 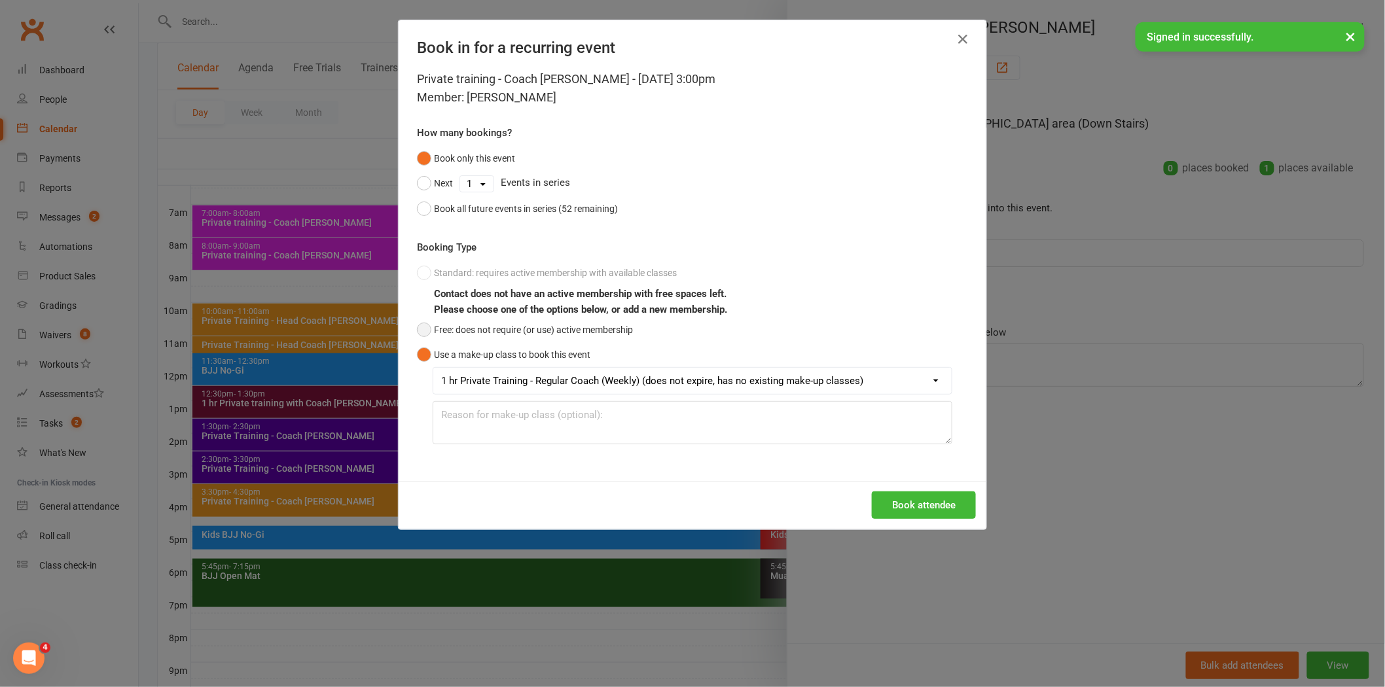 What do you see at coordinates (525, 330) in the screenshot?
I see `button: Free: does not require (or use) active membership` at bounding box center [525, 330].